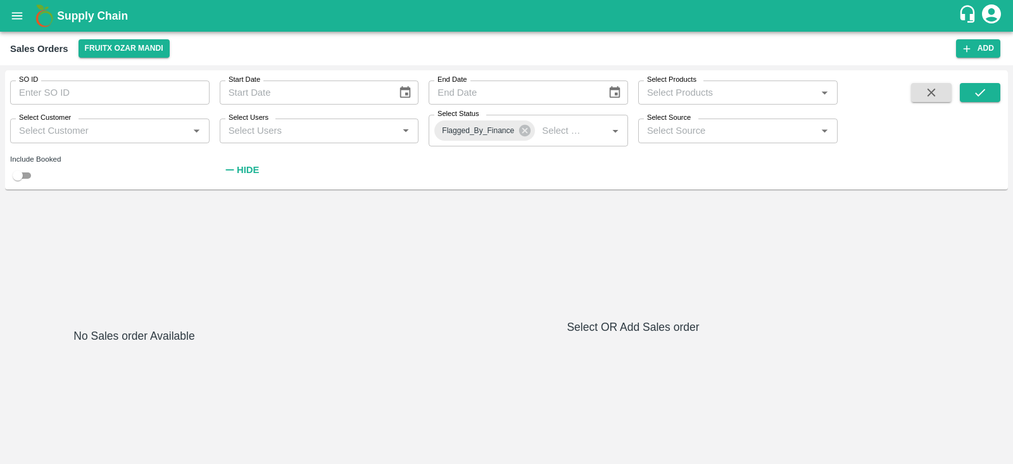  I want to click on input: End Date, so click(513, 92).